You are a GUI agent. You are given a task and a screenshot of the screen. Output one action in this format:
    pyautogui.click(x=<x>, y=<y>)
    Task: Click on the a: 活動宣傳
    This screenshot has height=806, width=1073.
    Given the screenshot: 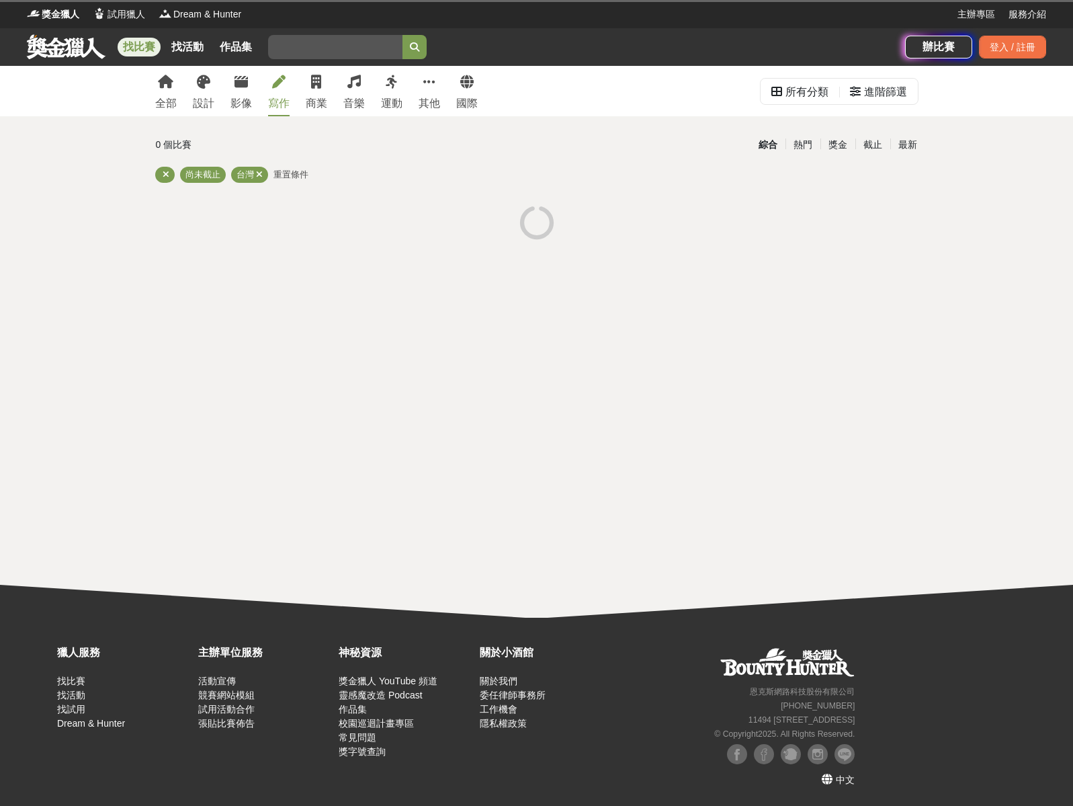 What is the action you would take?
    pyautogui.click(x=217, y=681)
    